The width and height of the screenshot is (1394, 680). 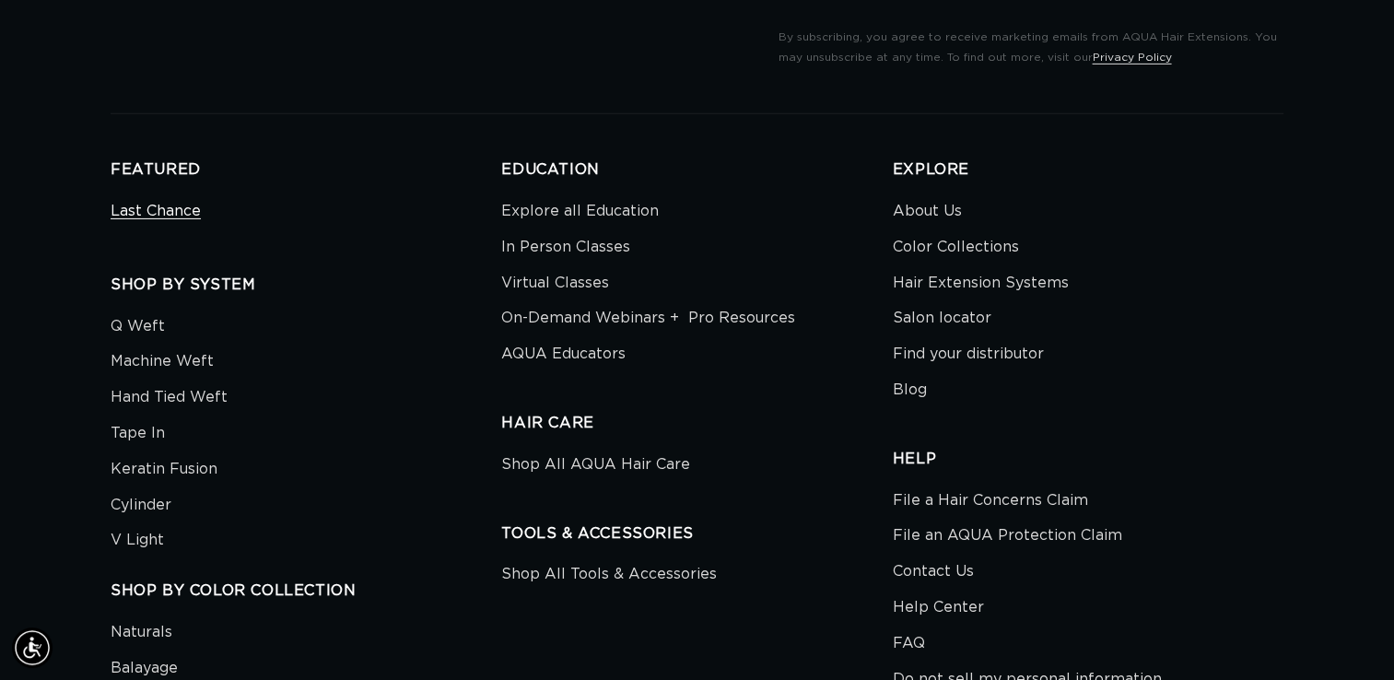 I want to click on h2: TOOLS & ACCESSORIES, so click(x=697, y=534).